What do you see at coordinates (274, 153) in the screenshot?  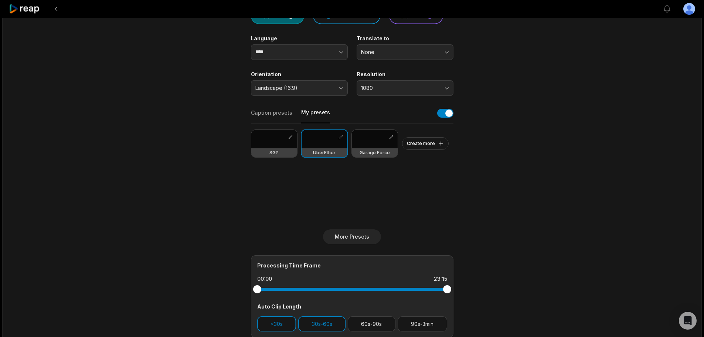 I see `h3: SGP` at bounding box center [274, 153].